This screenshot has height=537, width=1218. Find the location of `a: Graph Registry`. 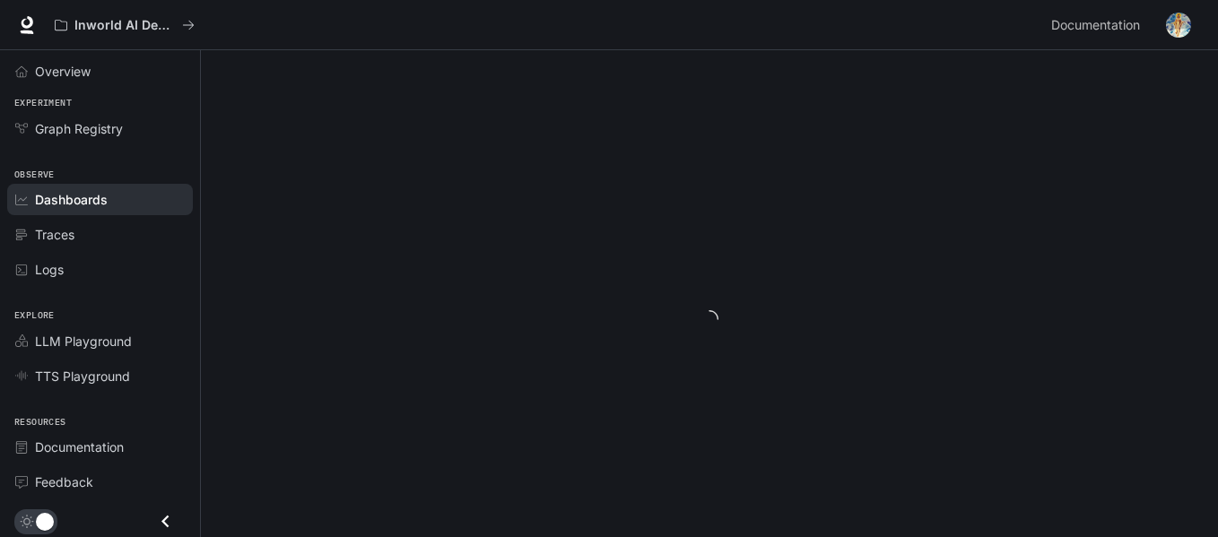

a: Graph Registry is located at coordinates (100, 128).